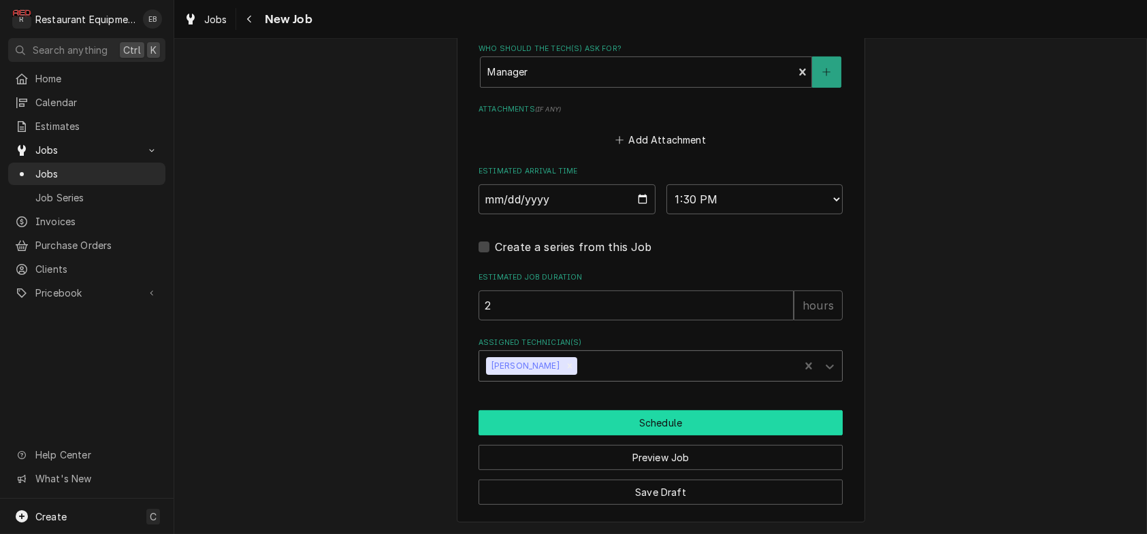 The image size is (1147, 534). What do you see at coordinates (660, 190) in the screenshot?
I see `div: Estimated Arrival Time` at bounding box center [660, 190].